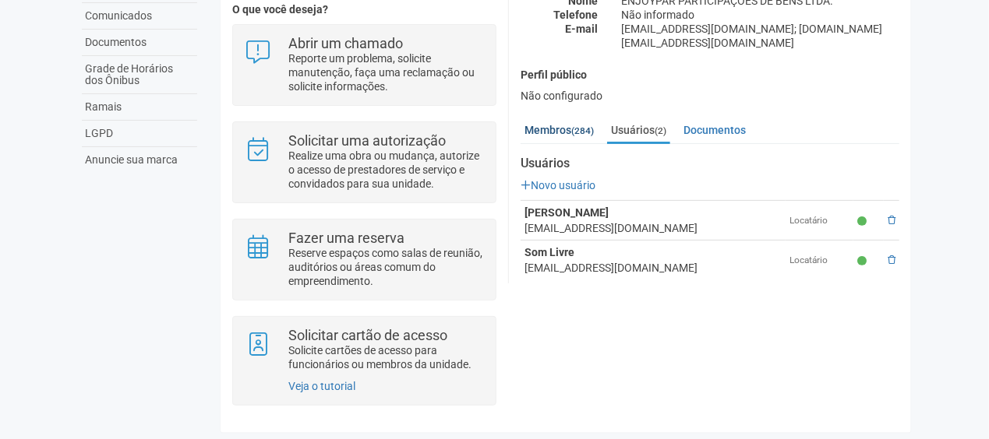 The image size is (989, 439). Describe the element at coordinates (581, 29) in the screenshot. I see `strong: E-mail` at that location.